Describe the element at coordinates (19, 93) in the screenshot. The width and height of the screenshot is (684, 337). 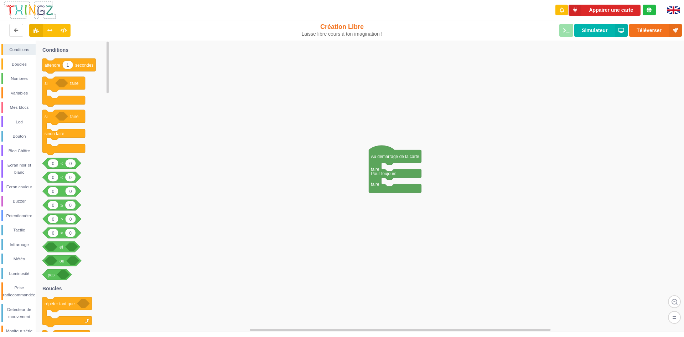
I see `div: Variables` at that location.